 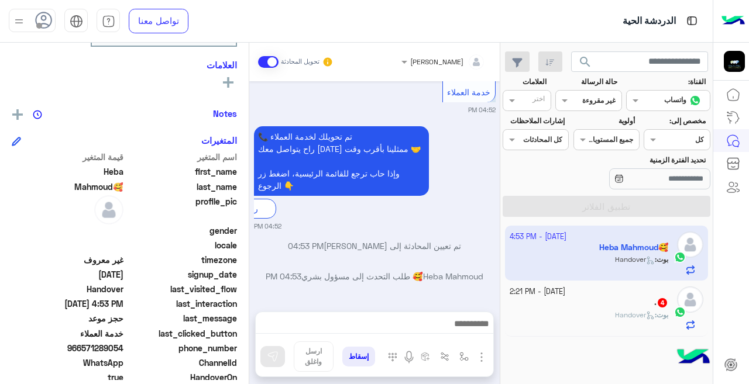 What do you see at coordinates (539, 100) in the screenshot?
I see `div: اختر` at bounding box center [539, 100].